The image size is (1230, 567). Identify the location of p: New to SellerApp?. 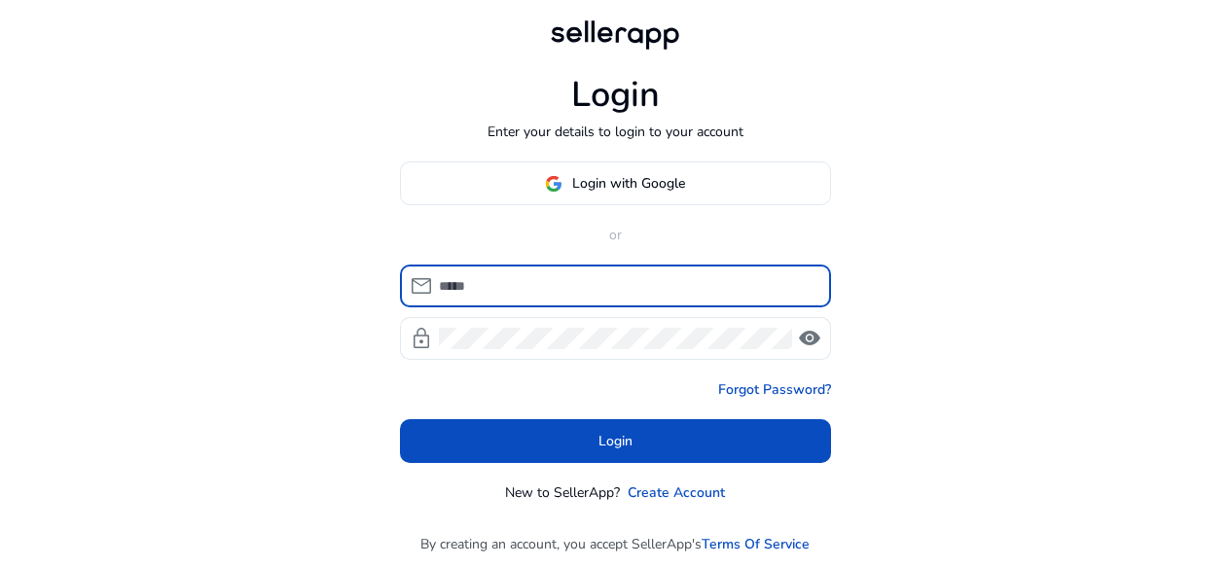
(562, 492).